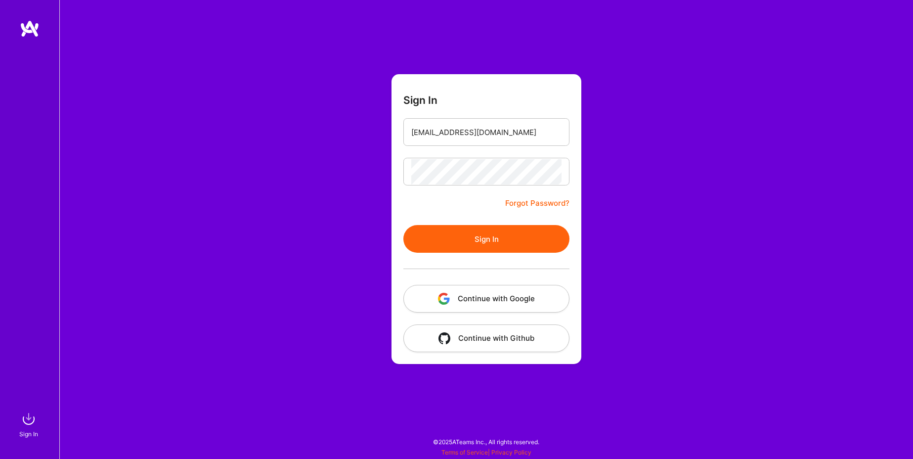 The height and width of the screenshot is (459, 913). Describe the element at coordinates (30, 29) in the screenshot. I see `img: logo` at that location.